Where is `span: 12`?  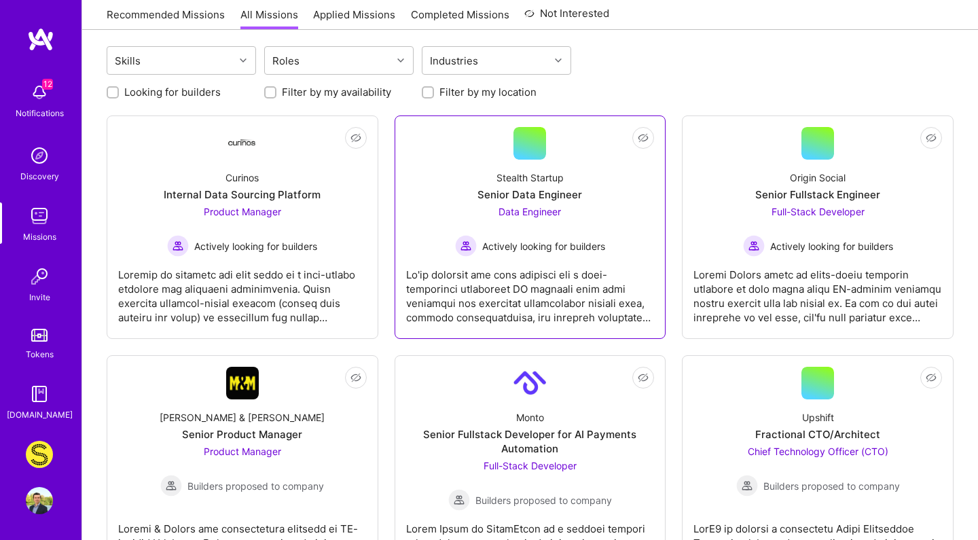
span: 12 is located at coordinates (48, 84).